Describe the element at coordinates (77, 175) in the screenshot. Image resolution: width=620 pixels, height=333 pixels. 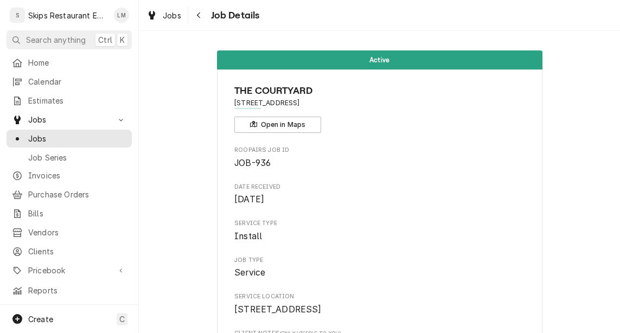
I see `span: Invoices` at that location.